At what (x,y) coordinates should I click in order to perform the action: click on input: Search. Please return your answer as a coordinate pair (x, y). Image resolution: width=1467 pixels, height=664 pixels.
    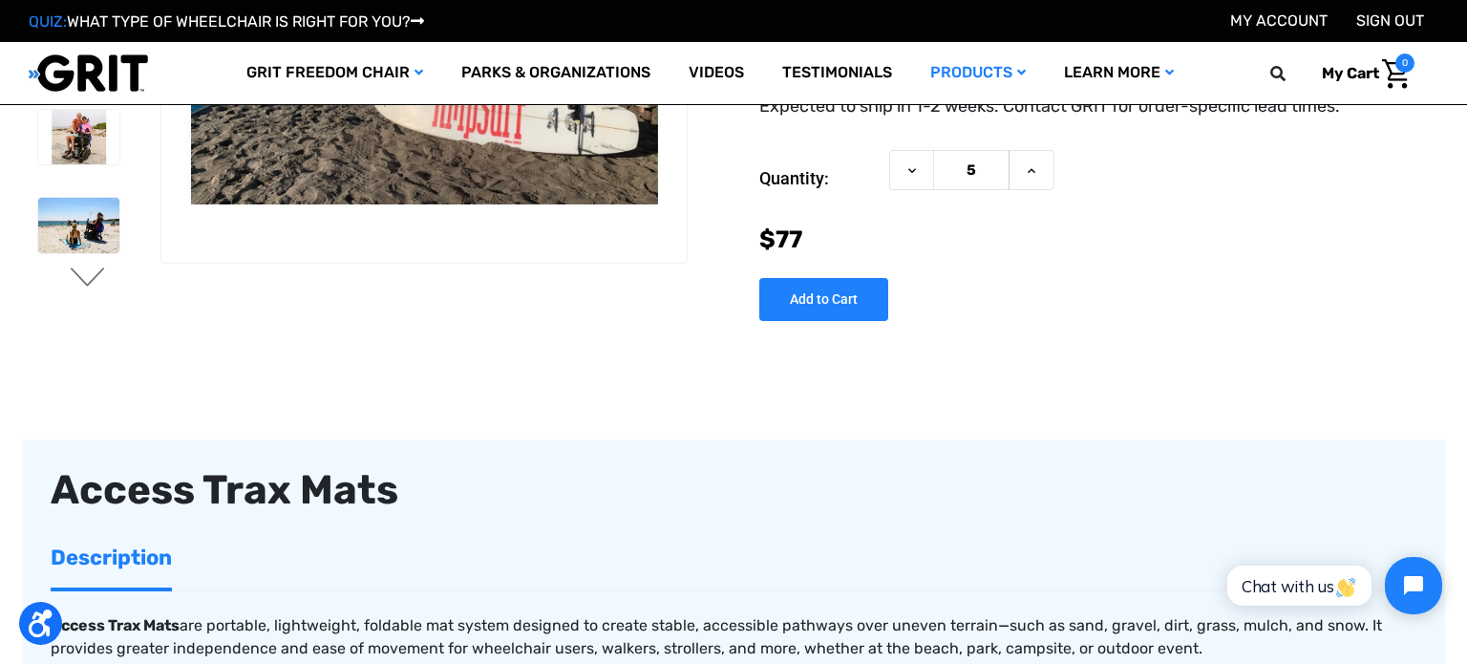
    Looking at the image, I should click on (1294, 74).